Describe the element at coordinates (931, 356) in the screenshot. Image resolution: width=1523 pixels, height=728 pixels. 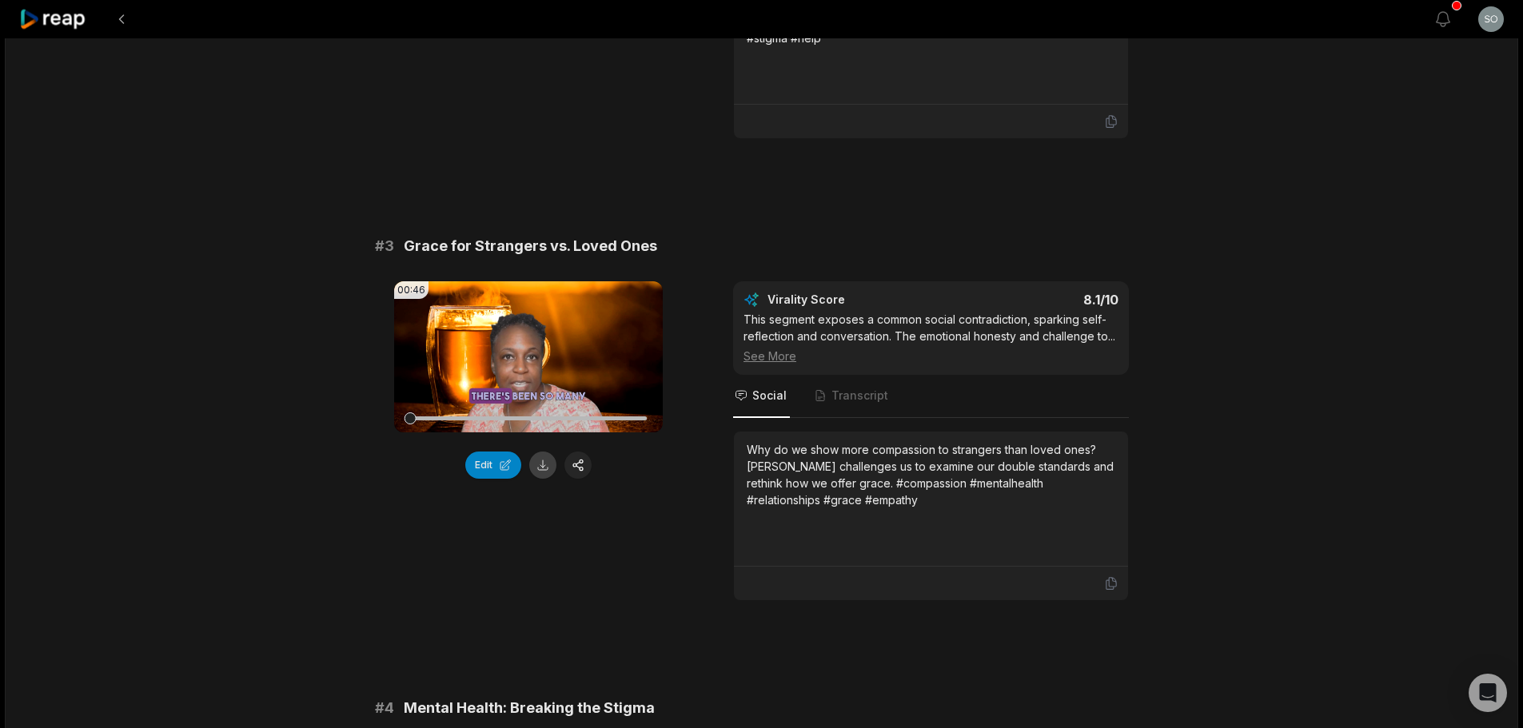
I see `div: See More` at that location.